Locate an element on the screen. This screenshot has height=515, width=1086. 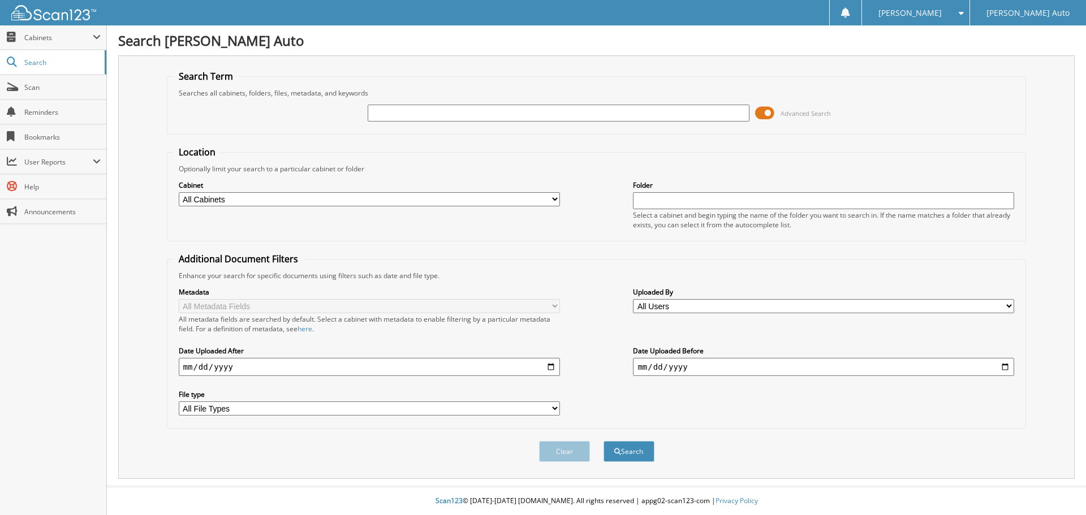
legend: Search Term is located at coordinates (206, 76).